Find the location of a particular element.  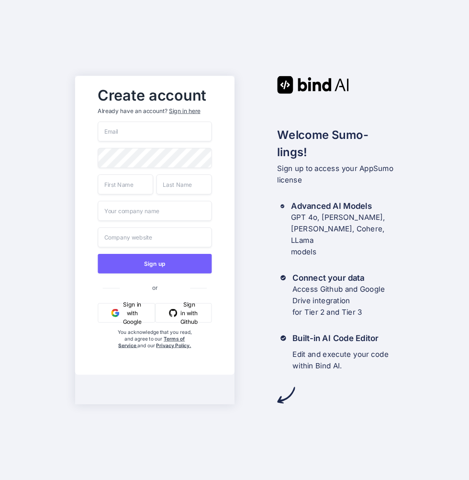

img: arrow is located at coordinates (286, 395).